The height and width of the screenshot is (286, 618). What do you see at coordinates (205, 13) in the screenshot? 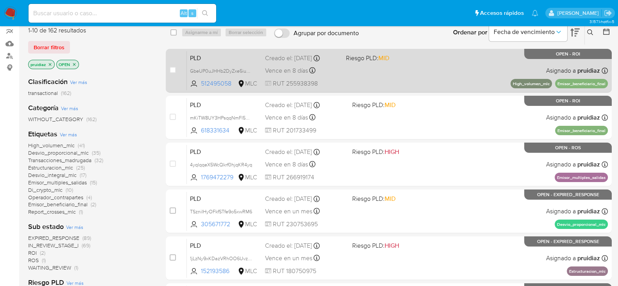
I see `button: search-icon` at bounding box center [205, 13].